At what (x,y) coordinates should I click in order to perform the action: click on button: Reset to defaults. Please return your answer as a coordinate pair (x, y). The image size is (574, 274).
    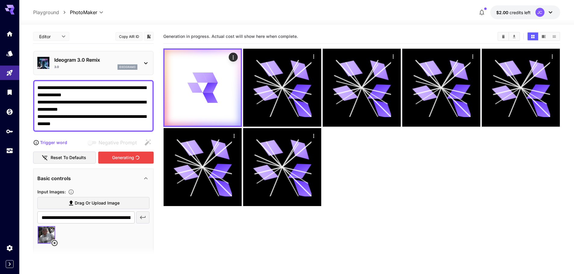
    Looking at the image, I should click on (64, 158).